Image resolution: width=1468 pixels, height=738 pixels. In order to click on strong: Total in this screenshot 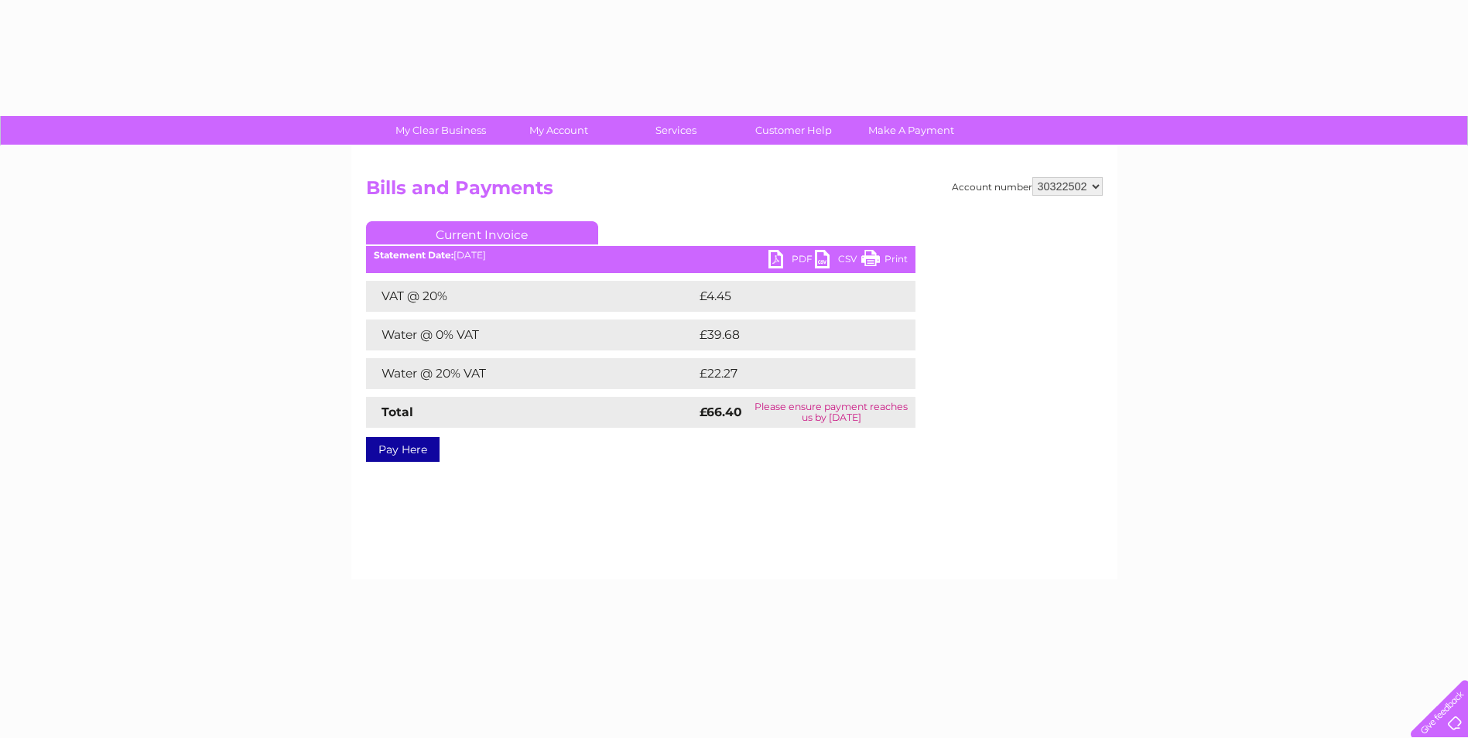, I will do `click(397, 412)`.